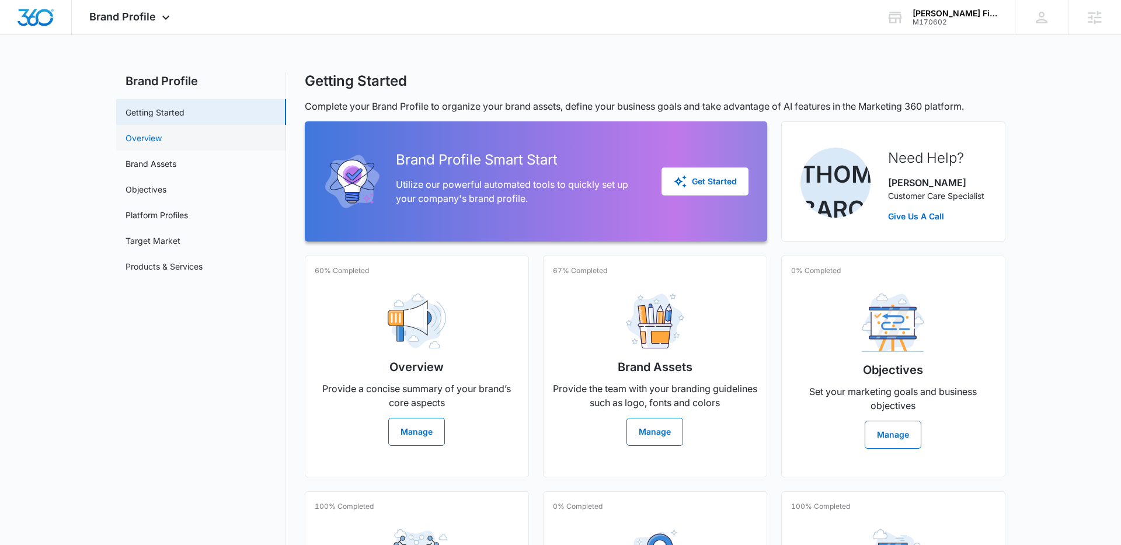  Describe the element at coordinates (955, 22) in the screenshot. I see `div: account id` at that location.